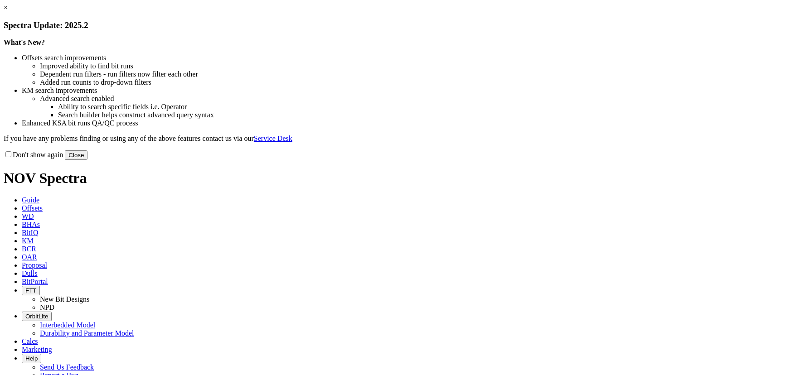 The image size is (791, 375). Describe the element at coordinates (413, 66) in the screenshot. I see `li: Improved ability to find bit runs` at that location.